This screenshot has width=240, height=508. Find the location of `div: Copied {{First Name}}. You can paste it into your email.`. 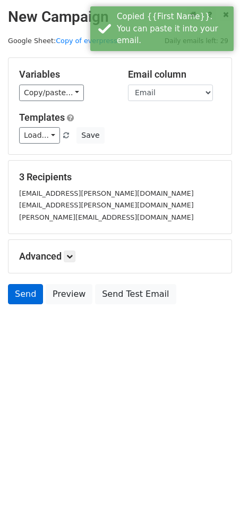

div: Copied {{First Name}}. You can paste it into your email. is located at coordinates (173, 29).